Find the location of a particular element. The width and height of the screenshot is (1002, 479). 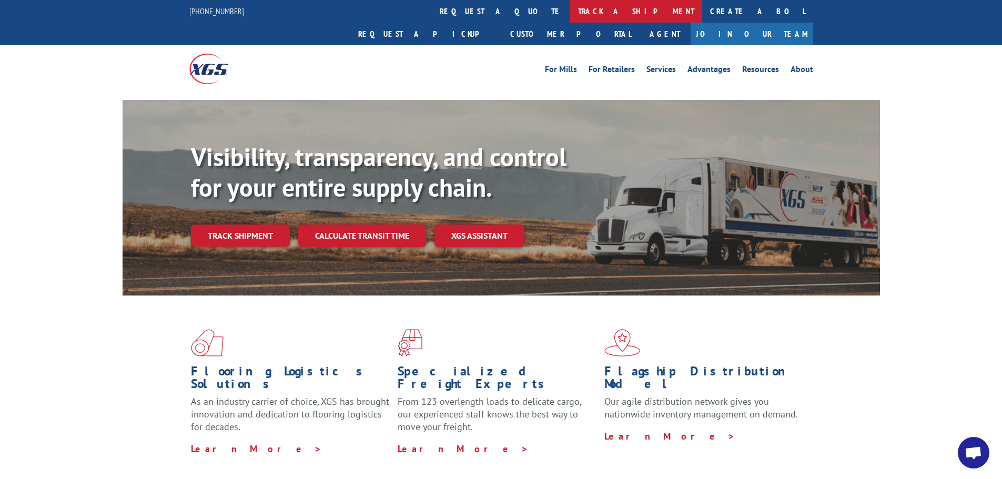

a: Customer Portal is located at coordinates (571, 34).